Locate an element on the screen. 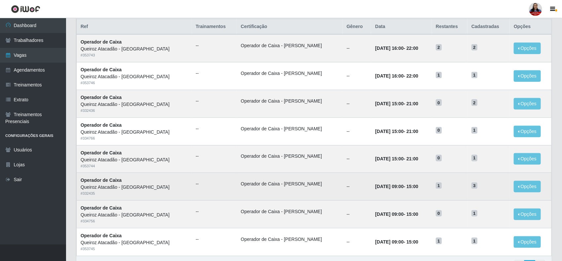 This screenshot has width=562, height=261. div: # 334756 is located at coordinates (134, 221).